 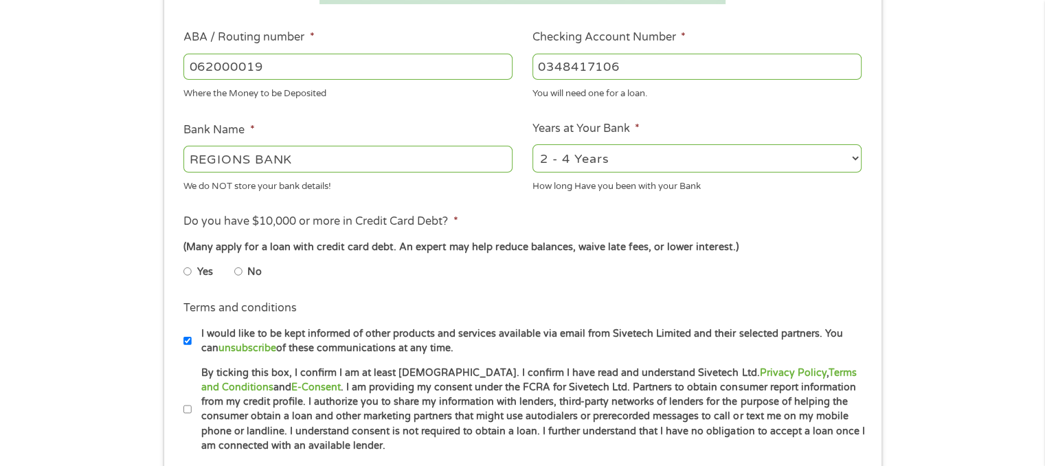 I want to click on input: 263177916, so click(x=348, y=67).